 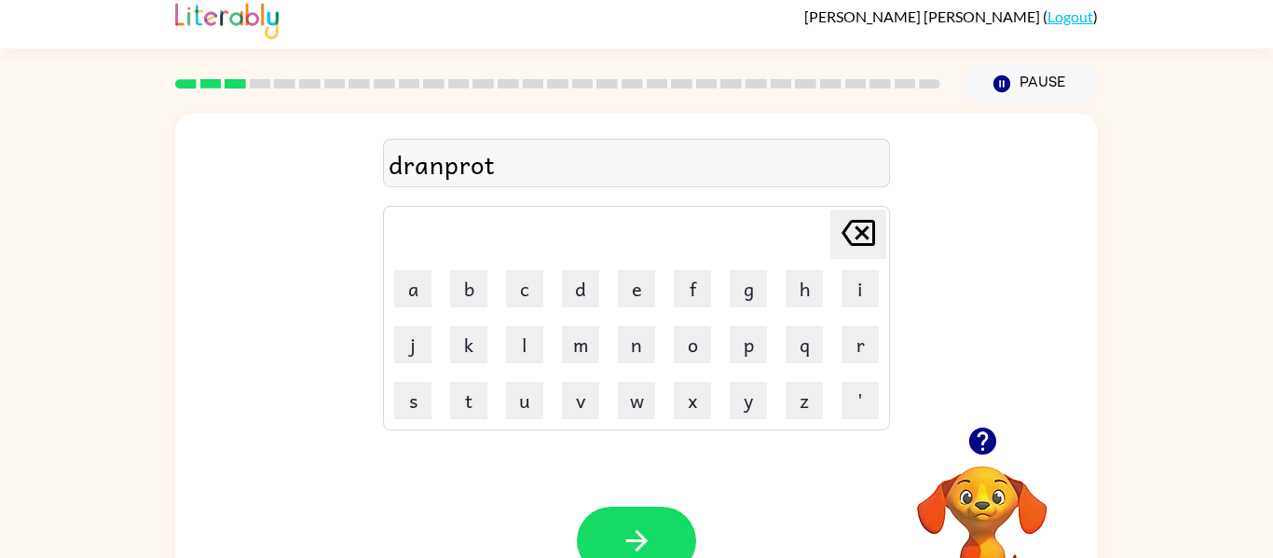 What do you see at coordinates (581, 289) in the screenshot?
I see `button: d` at bounding box center [581, 289].